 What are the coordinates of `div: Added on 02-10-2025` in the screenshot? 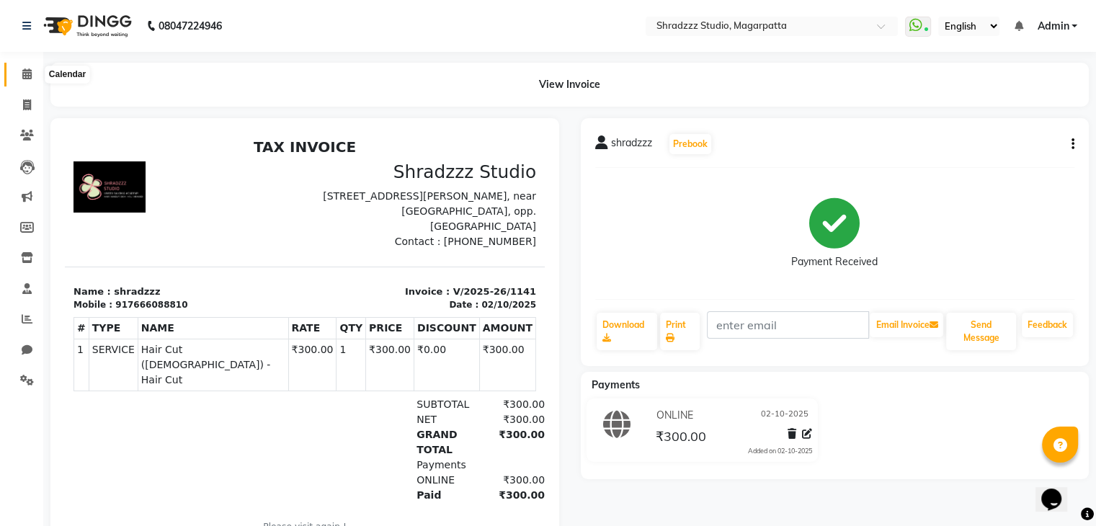 It's located at (780, 451).